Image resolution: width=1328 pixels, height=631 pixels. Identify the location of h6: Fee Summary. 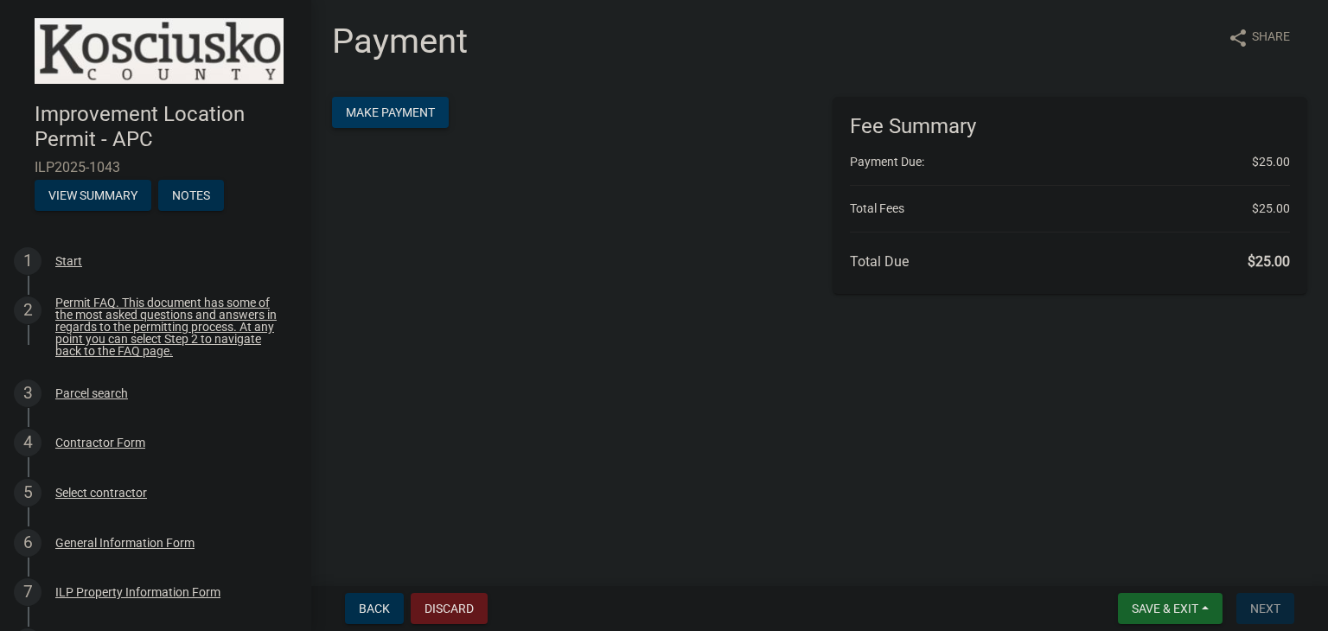
(1069, 126).